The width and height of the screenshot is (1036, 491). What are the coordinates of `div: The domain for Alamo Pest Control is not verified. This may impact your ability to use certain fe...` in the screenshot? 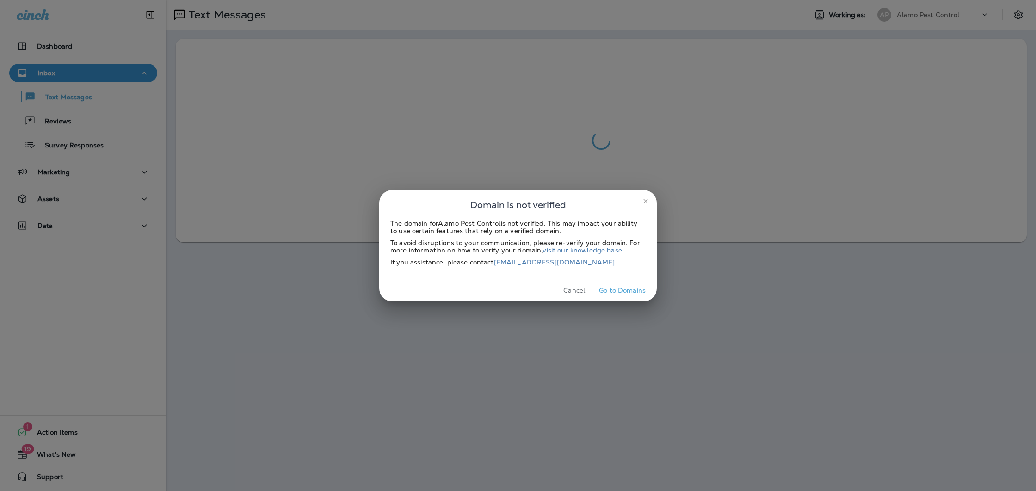 It's located at (518, 227).